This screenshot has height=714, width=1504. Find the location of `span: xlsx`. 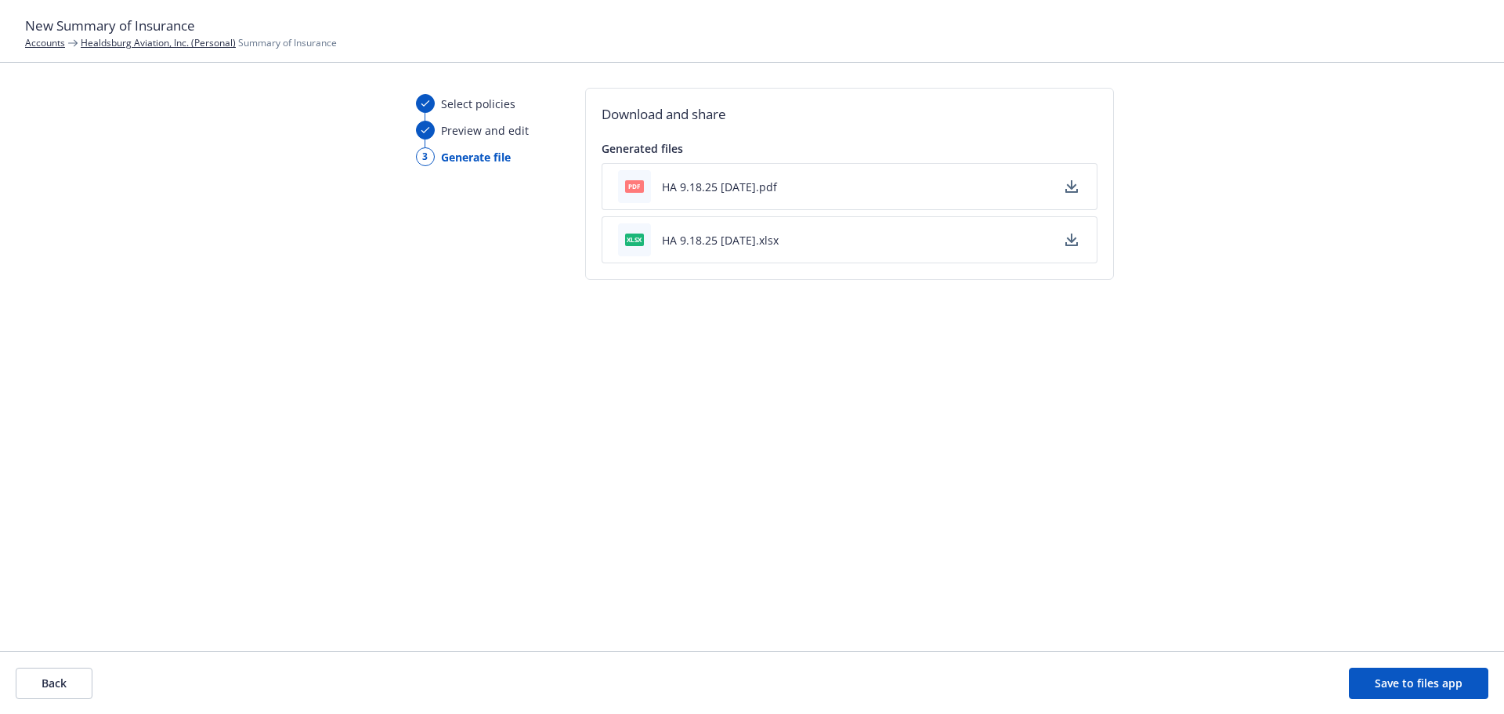

span: xlsx is located at coordinates (635, 239).